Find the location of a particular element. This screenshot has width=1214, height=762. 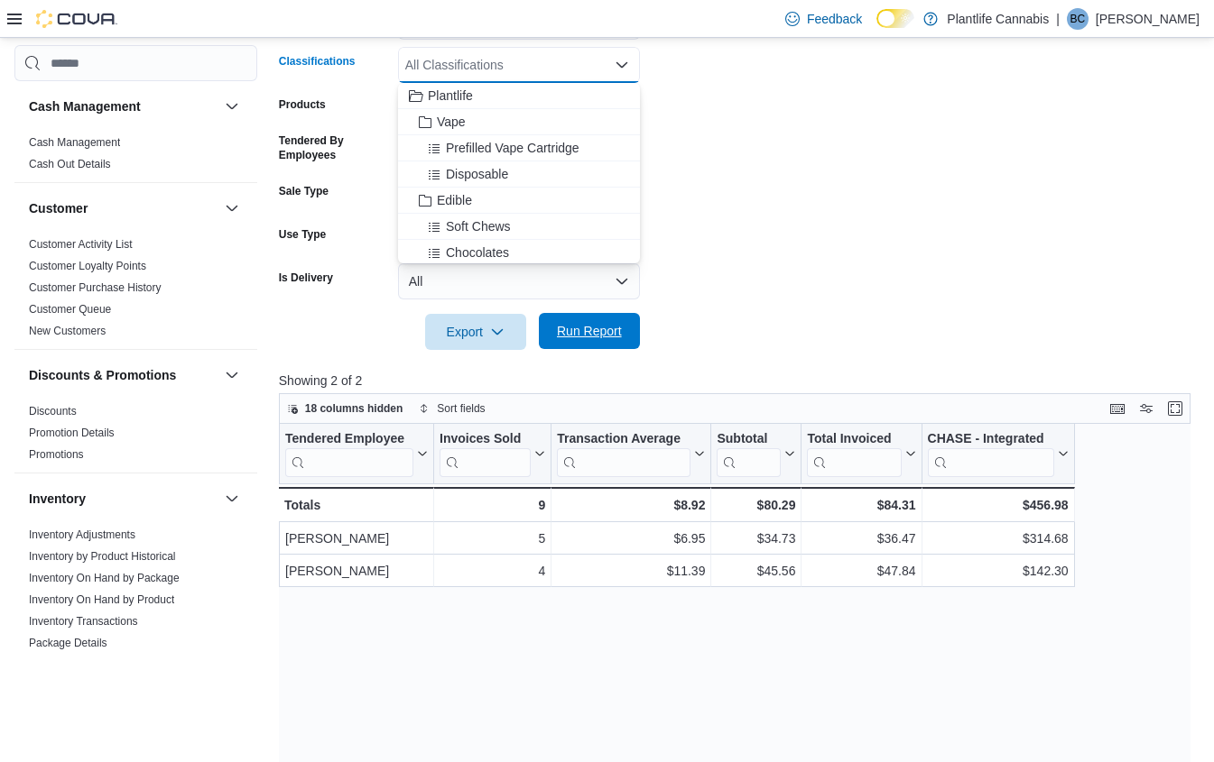

a: Cash Out Details is located at coordinates (69, 164).